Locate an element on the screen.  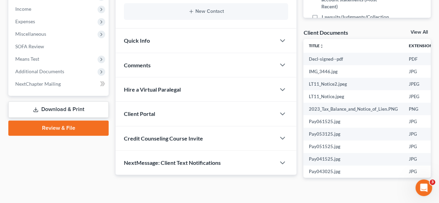
span: SOFA Review is located at coordinates (29, 46).